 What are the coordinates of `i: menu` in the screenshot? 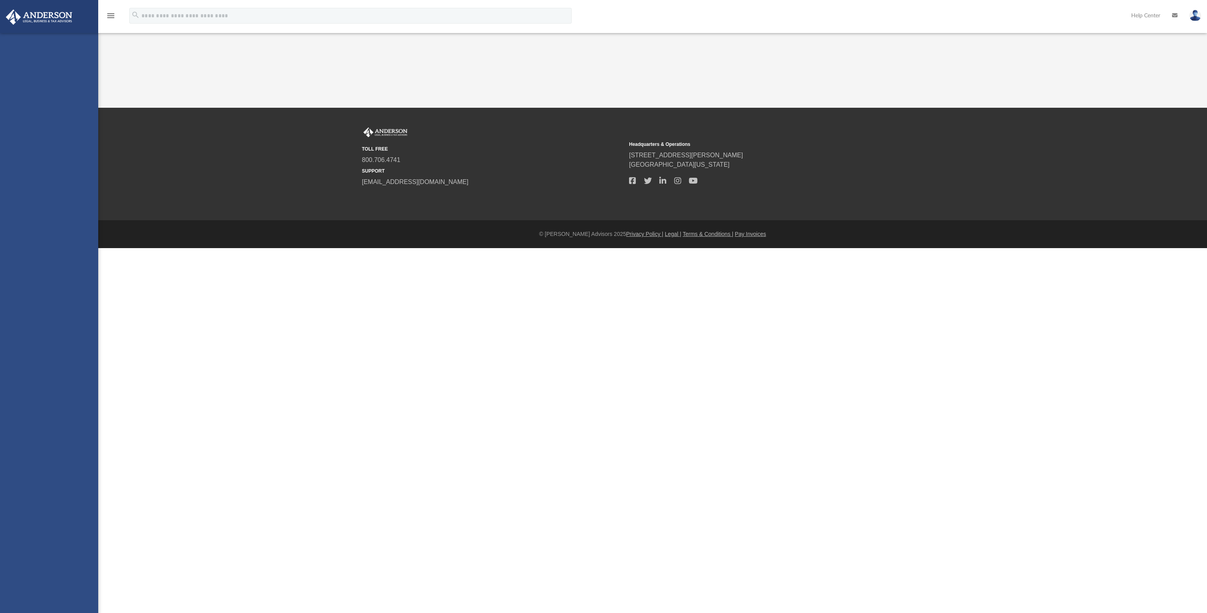 It's located at (111, 16).